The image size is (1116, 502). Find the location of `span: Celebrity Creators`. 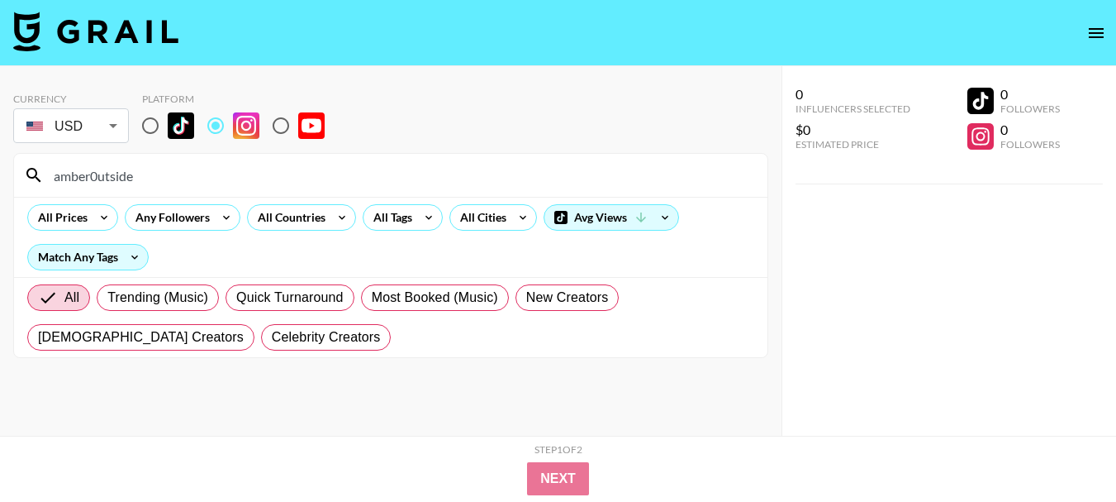

span: Celebrity Creators is located at coordinates (326, 337).